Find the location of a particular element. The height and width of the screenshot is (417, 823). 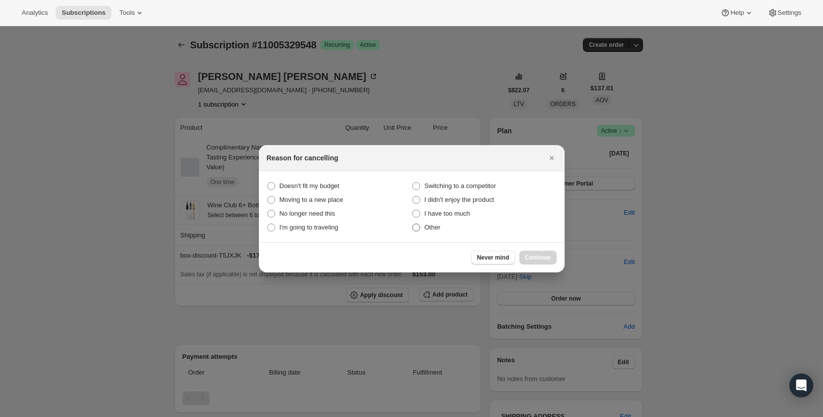

span: Never mind is located at coordinates (492, 257).